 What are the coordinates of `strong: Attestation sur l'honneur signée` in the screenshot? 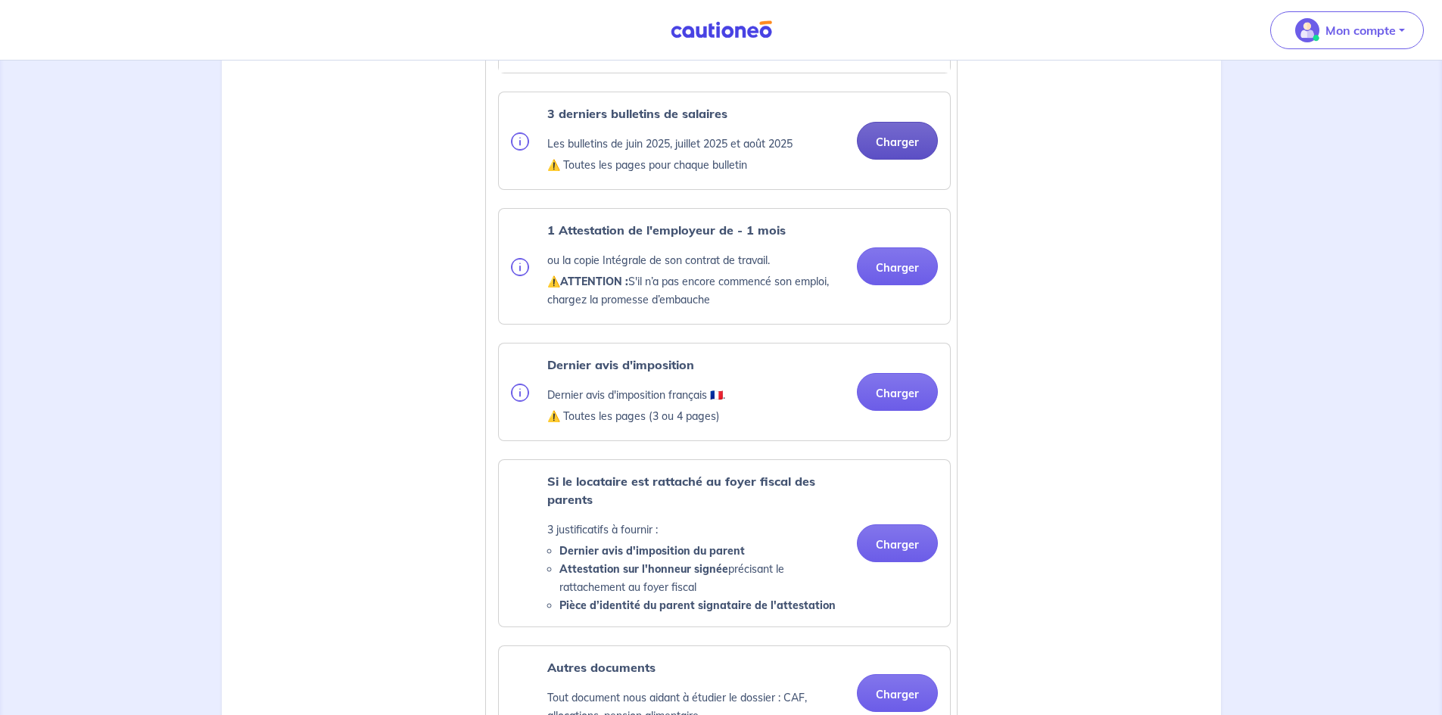 It's located at (643, 569).